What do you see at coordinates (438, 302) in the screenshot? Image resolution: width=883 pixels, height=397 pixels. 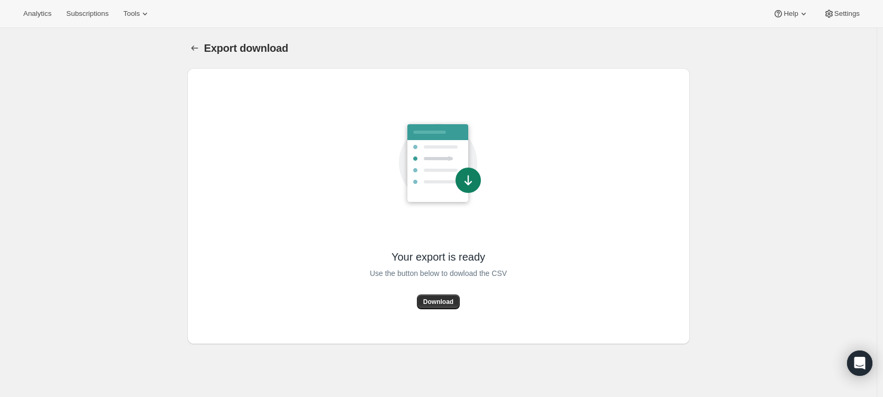 I see `button: Download` at bounding box center [438, 302].